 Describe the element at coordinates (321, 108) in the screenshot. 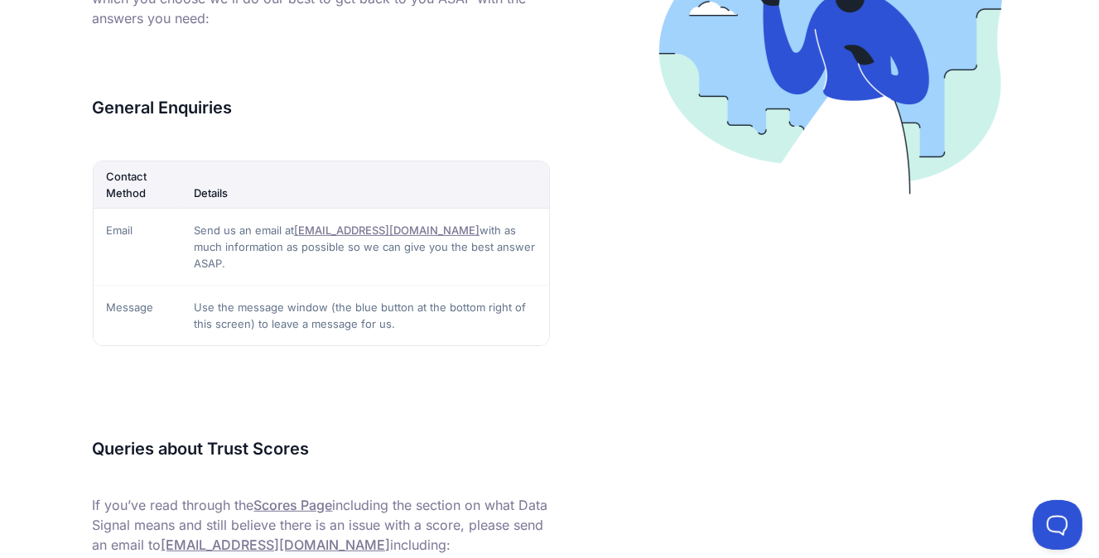

I see `h3: General Enquiries` at that location.